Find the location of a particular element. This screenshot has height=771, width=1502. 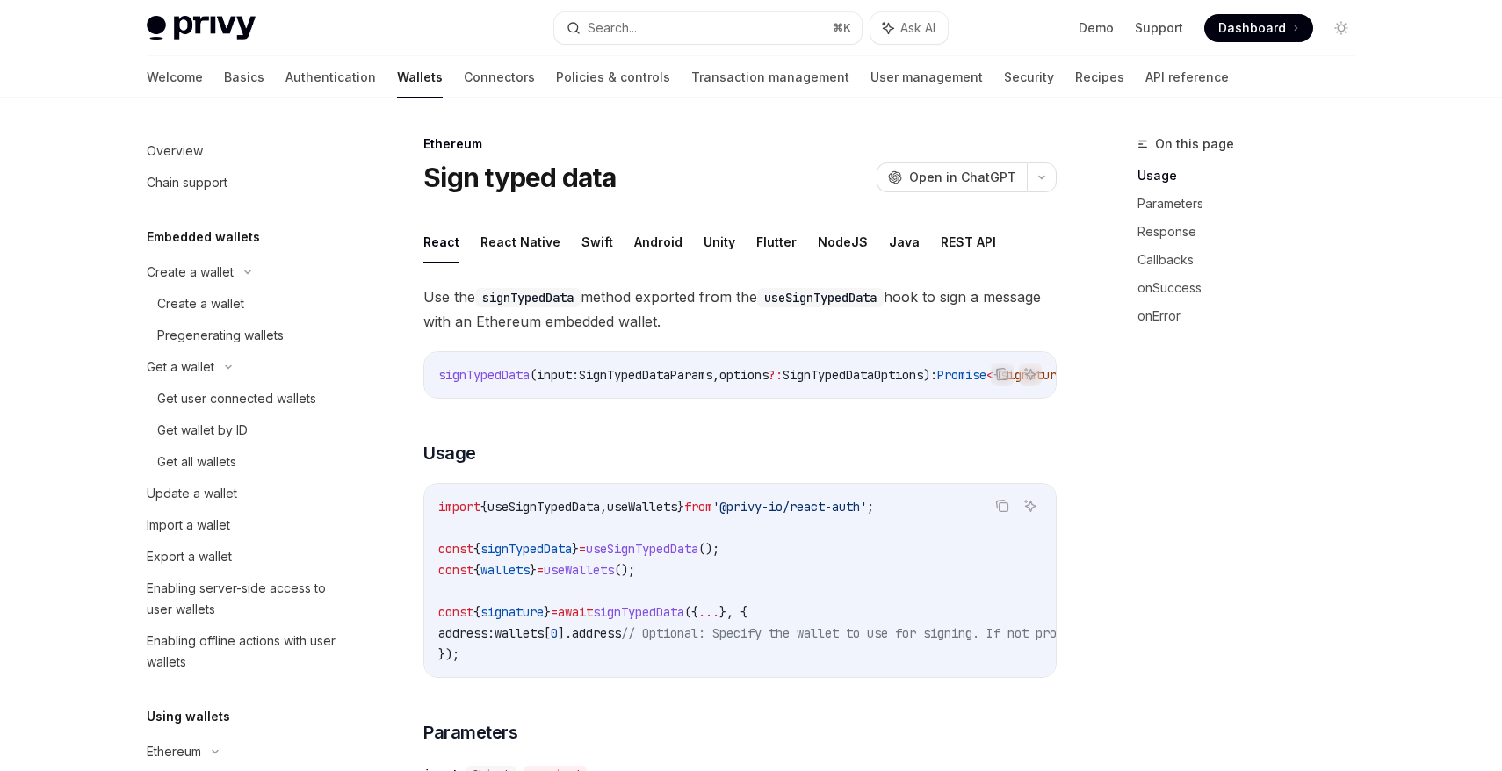

div: Search... is located at coordinates (612, 28).